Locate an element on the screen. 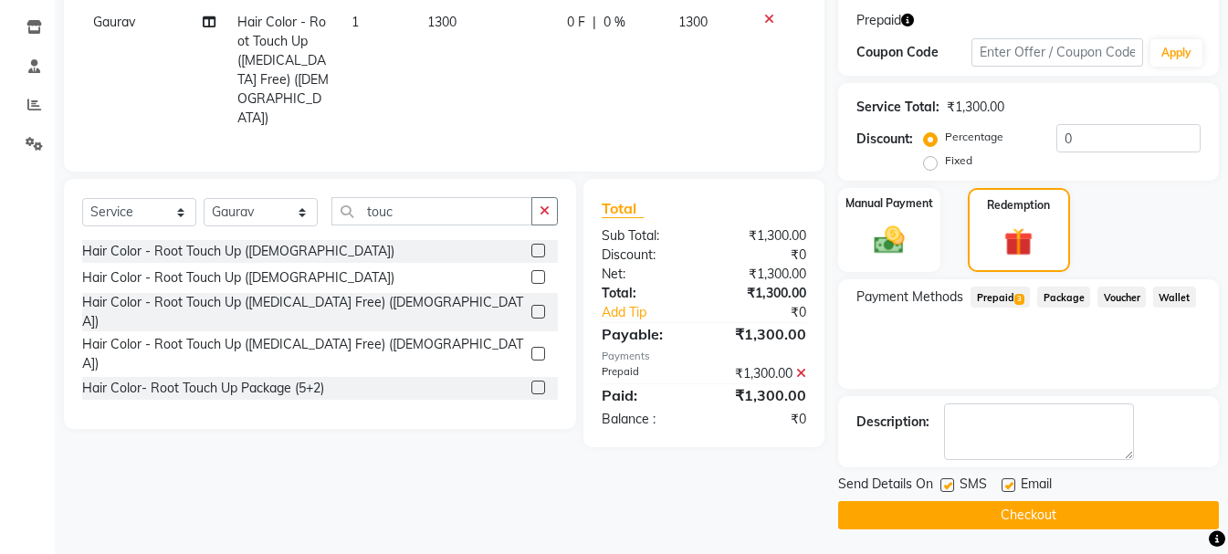 This screenshot has width=1228, height=554. span: Package is located at coordinates (1063, 297).